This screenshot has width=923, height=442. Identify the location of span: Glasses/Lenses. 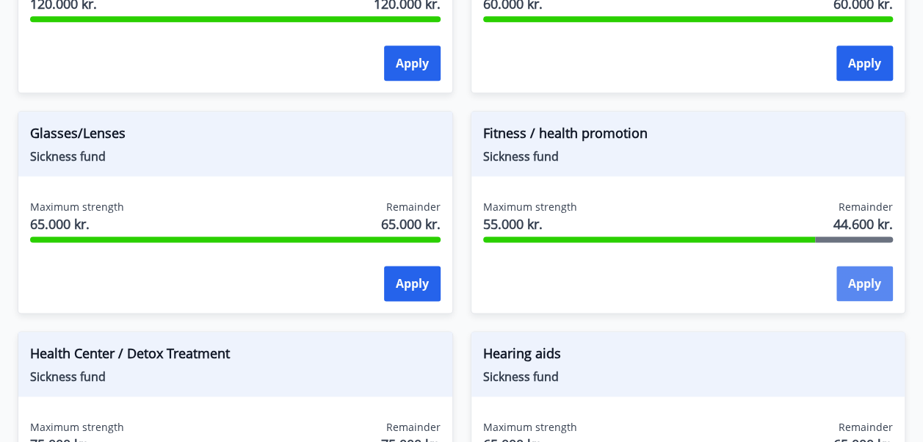
(235, 136).